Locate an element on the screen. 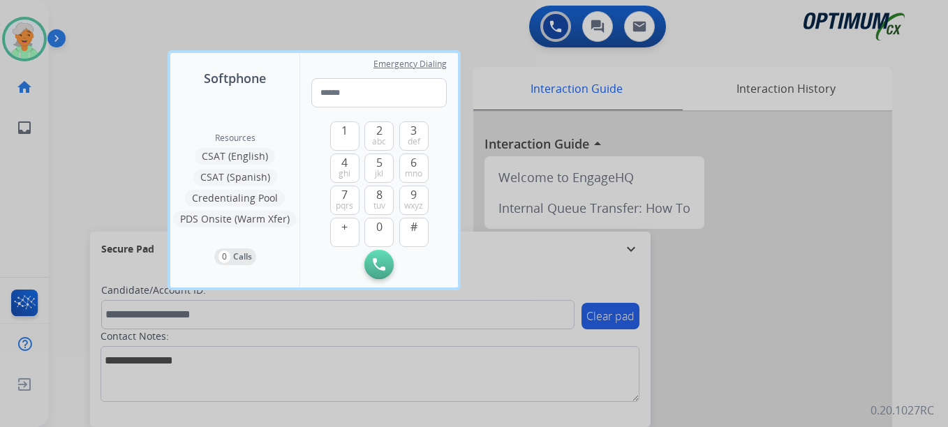 This screenshot has height=427, width=948. span: tuv is located at coordinates (379, 206).